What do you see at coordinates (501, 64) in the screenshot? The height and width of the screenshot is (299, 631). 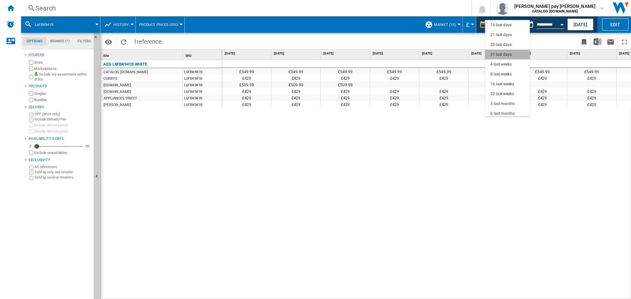 I see `div: 4 last weeks` at bounding box center [501, 64].